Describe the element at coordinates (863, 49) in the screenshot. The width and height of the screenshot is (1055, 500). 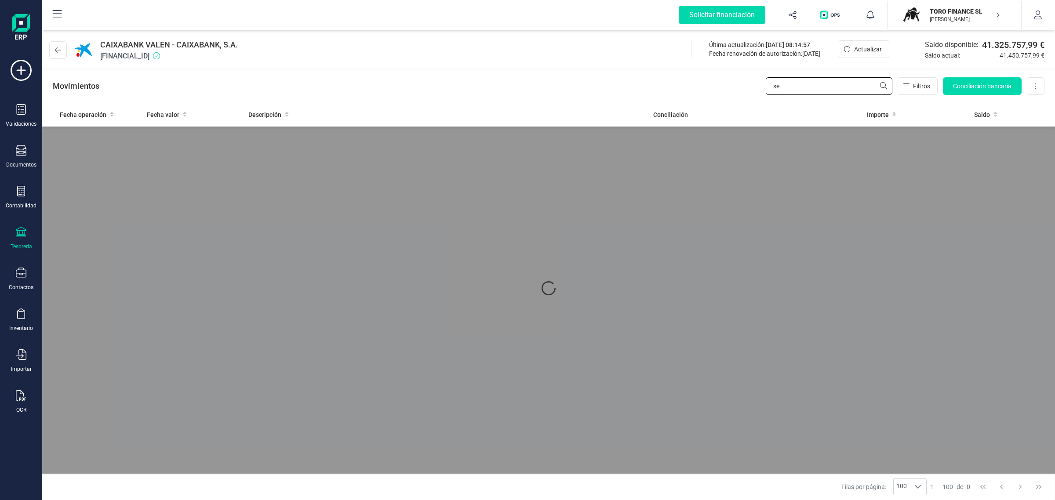
I see `button: Actualizar` at that location.